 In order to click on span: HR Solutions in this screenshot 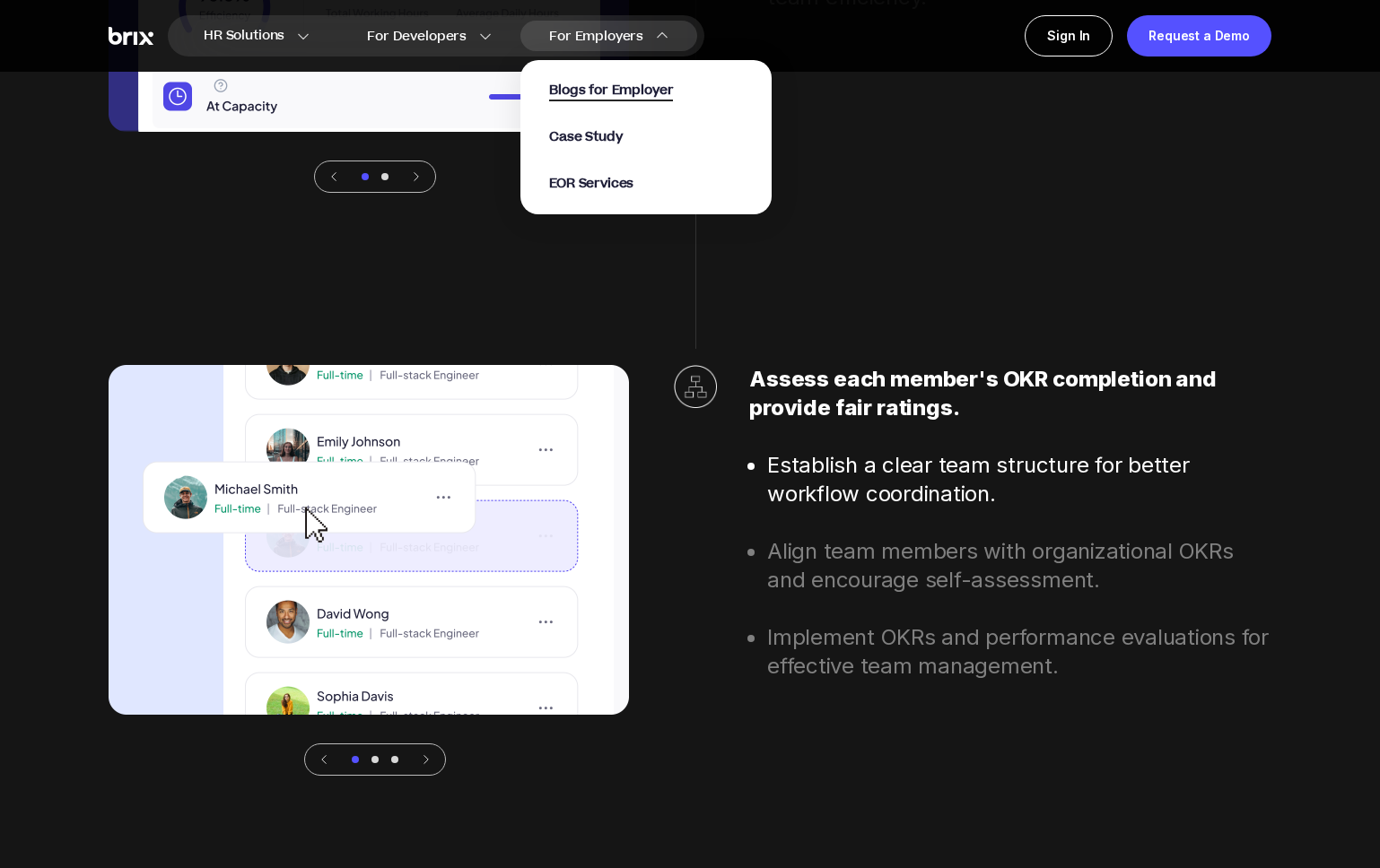, I will do `click(244, 36)`.